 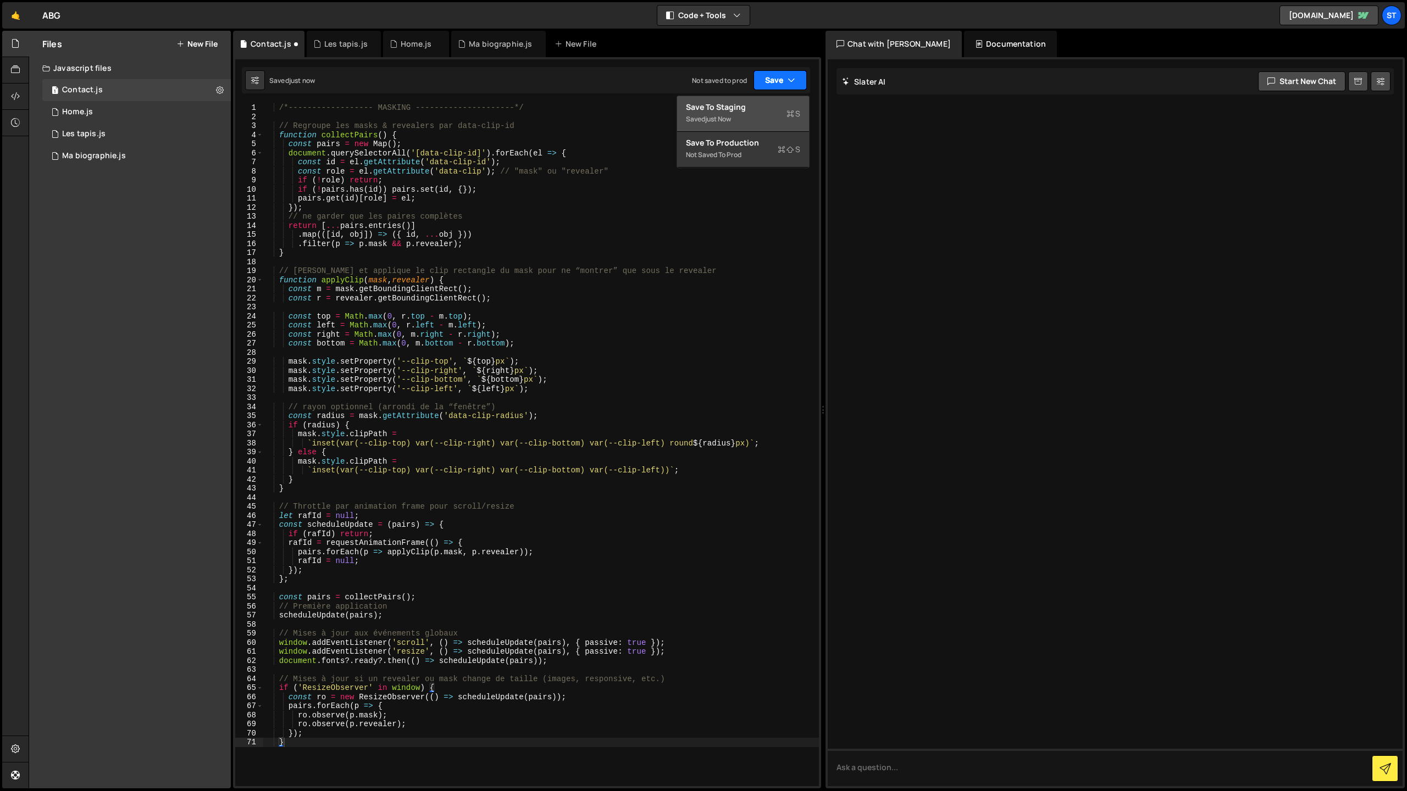 What do you see at coordinates (1302, 81) in the screenshot?
I see `button: Start new chat` at bounding box center [1302, 81].